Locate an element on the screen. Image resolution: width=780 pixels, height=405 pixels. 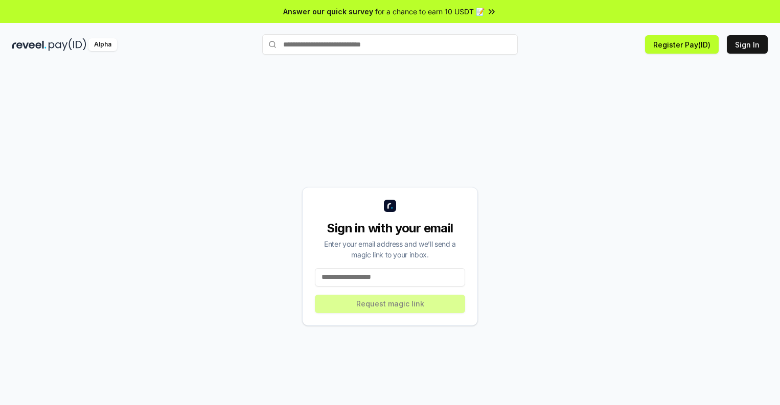
div: Alpha is located at coordinates (103, 44).